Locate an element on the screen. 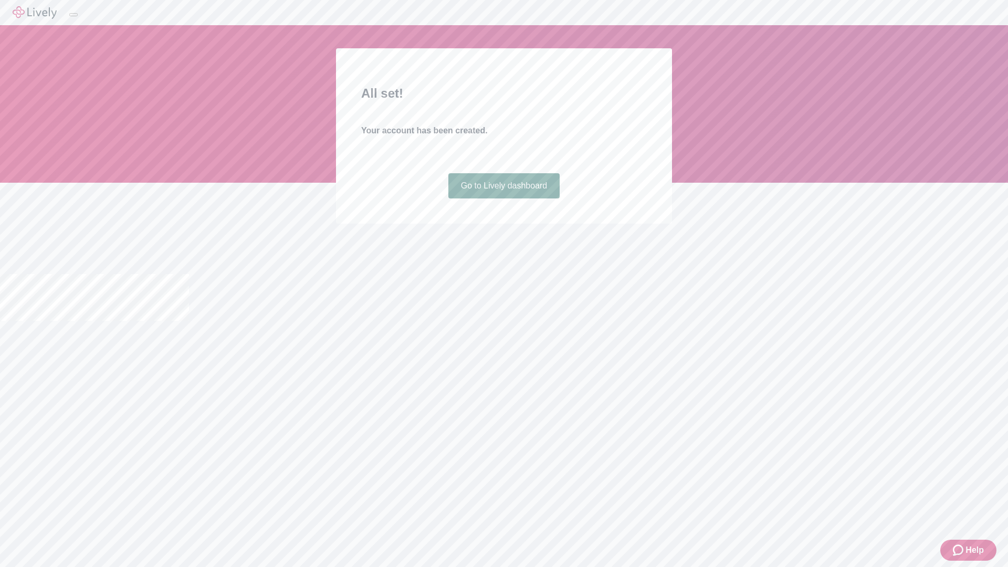 The height and width of the screenshot is (567, 1008). svg: Zendesk support icon is located at coordinates (959, 550).